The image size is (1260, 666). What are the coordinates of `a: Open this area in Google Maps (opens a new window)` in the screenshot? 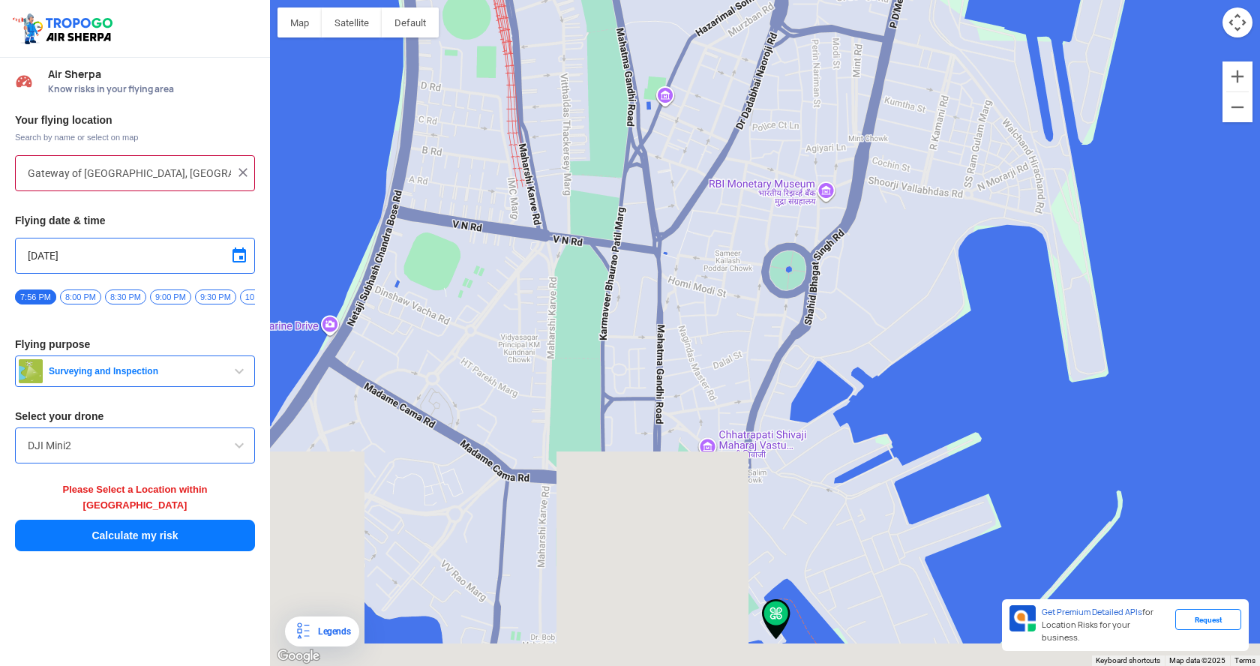 It's located at (298, 656).